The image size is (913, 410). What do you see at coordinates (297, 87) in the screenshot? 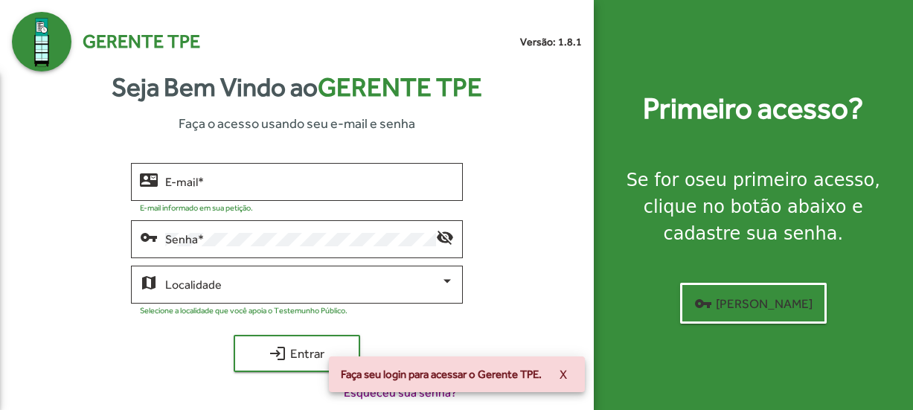
I see `strong: Seja Bem Vindo ao` at bounding box center [297, 87].